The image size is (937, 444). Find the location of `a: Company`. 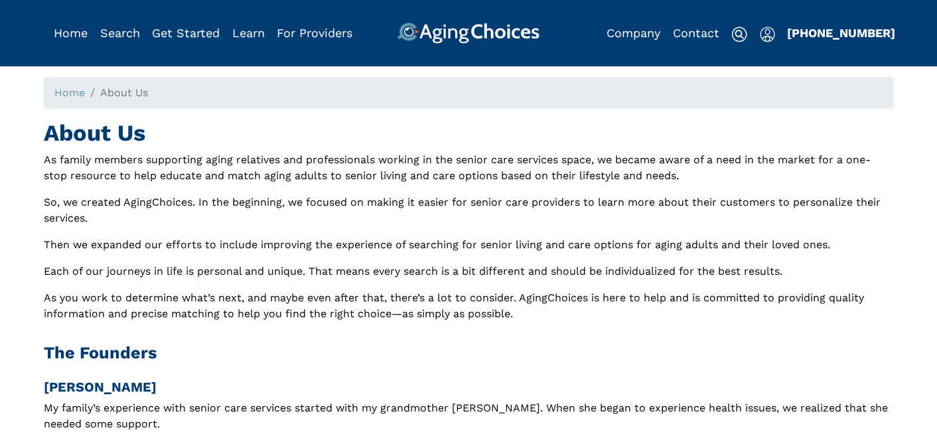

a: Company is located at coordinates (633, 33).